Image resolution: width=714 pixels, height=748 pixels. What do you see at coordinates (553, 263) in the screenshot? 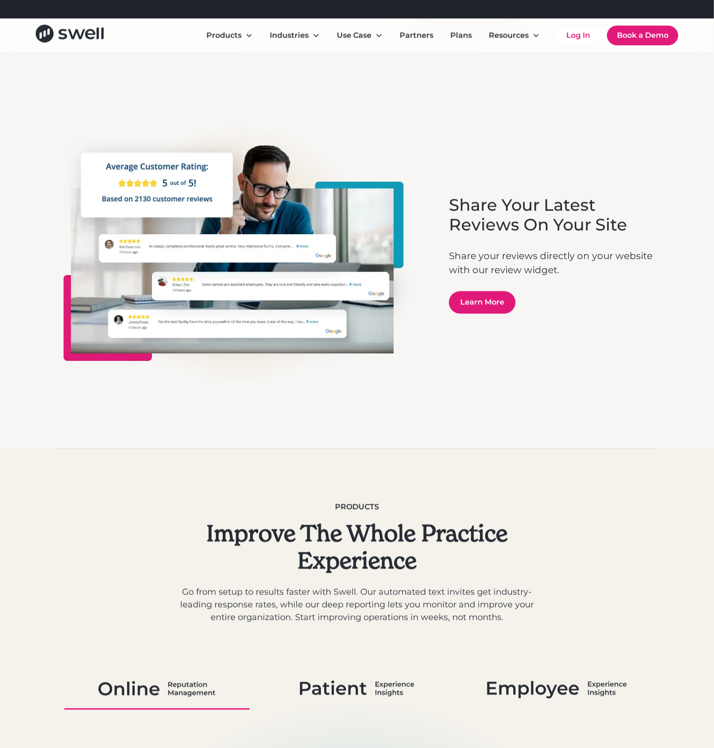
I see `p: Share your reviews directly on your website with our review widget.` at bounding box center [553, 263].